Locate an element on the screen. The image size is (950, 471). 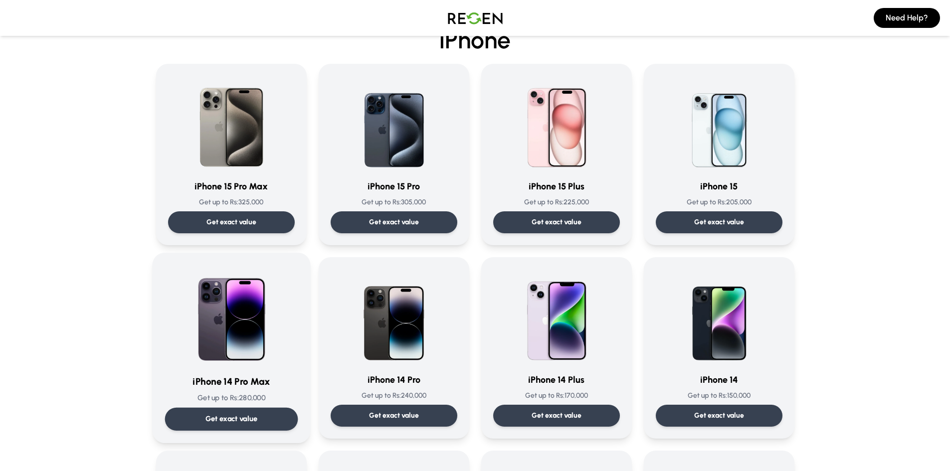
p: Get up to Rs: 225,000 is located at coordinates (557, 203).